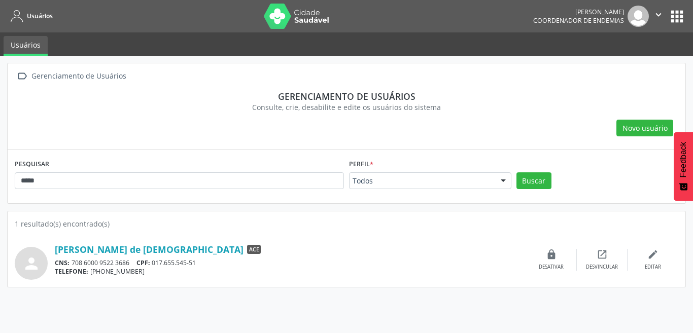 The width and height of the screenshot is (693, 333). What do you see at coordinates (534, 181) in the screenshot?
I see `button: Buscar` at bounding box center [534, 181].